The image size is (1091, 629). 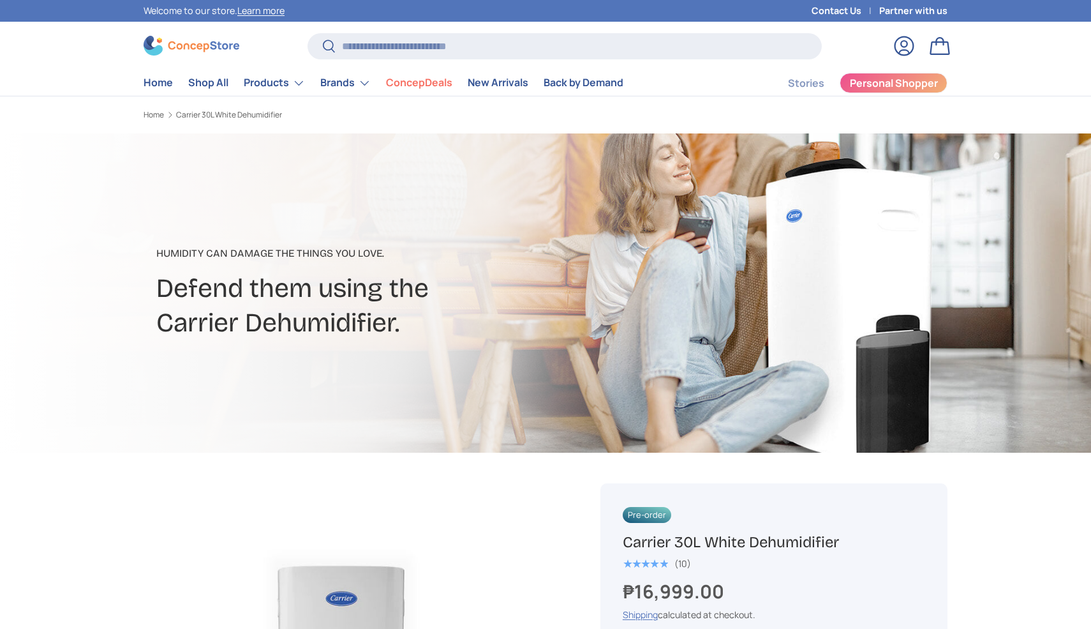 I want to click on div: 5.0 out of 5.0 stars, so click(x=645, y=564).